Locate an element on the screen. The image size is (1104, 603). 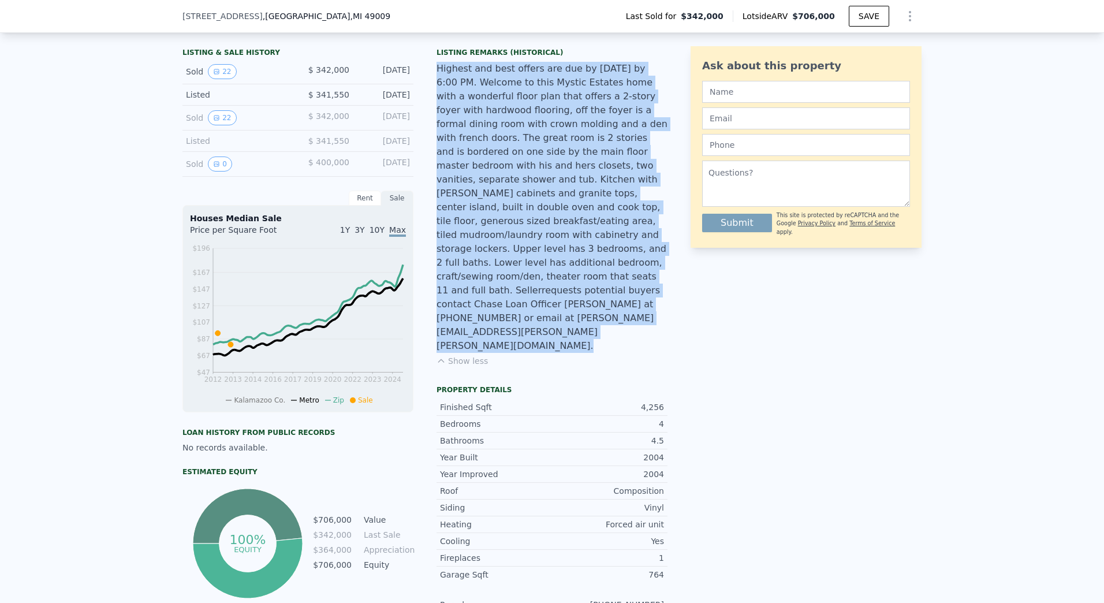
tspan: $107 is located at coordinates (201, 322).